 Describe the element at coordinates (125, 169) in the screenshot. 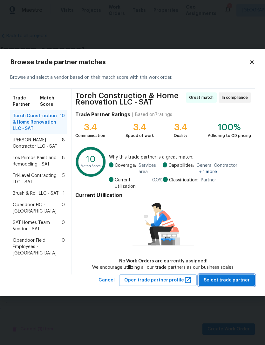

I see `span: Coverage:` at that location.